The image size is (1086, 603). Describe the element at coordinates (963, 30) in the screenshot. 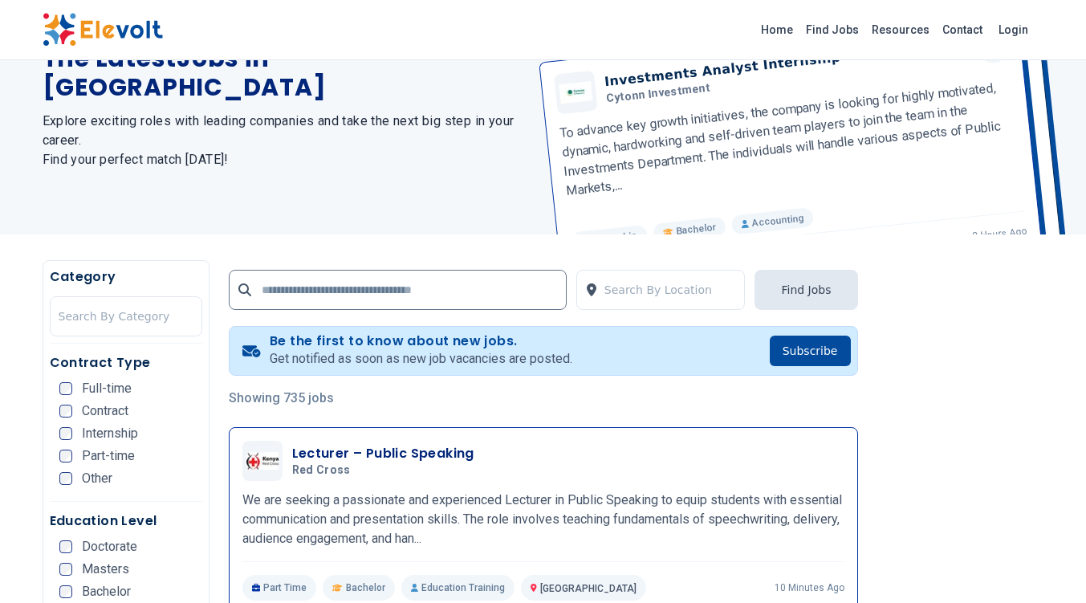

I see `a: Contact` at that location.